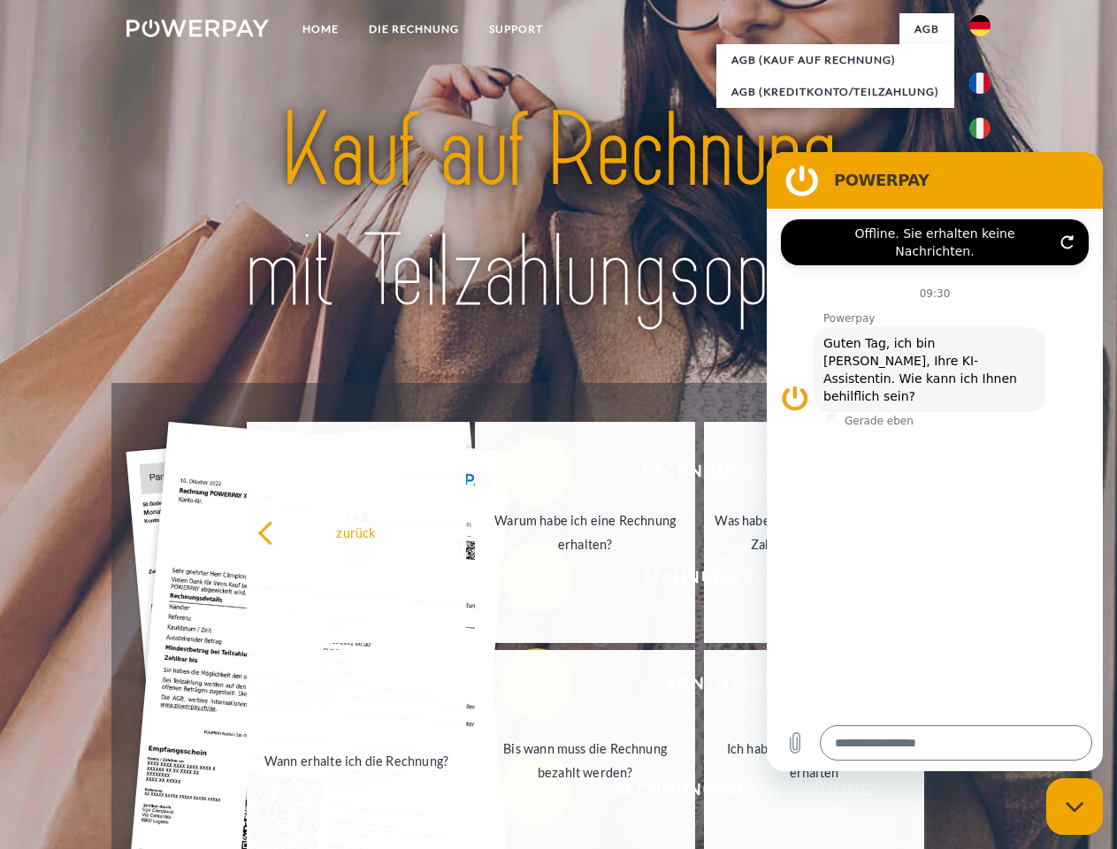 The width and height of the screenshot is (1117, 849). Describe the element at coordinates (193, 28) in the screenshot. I see `h2: POWERPAY` at that location.